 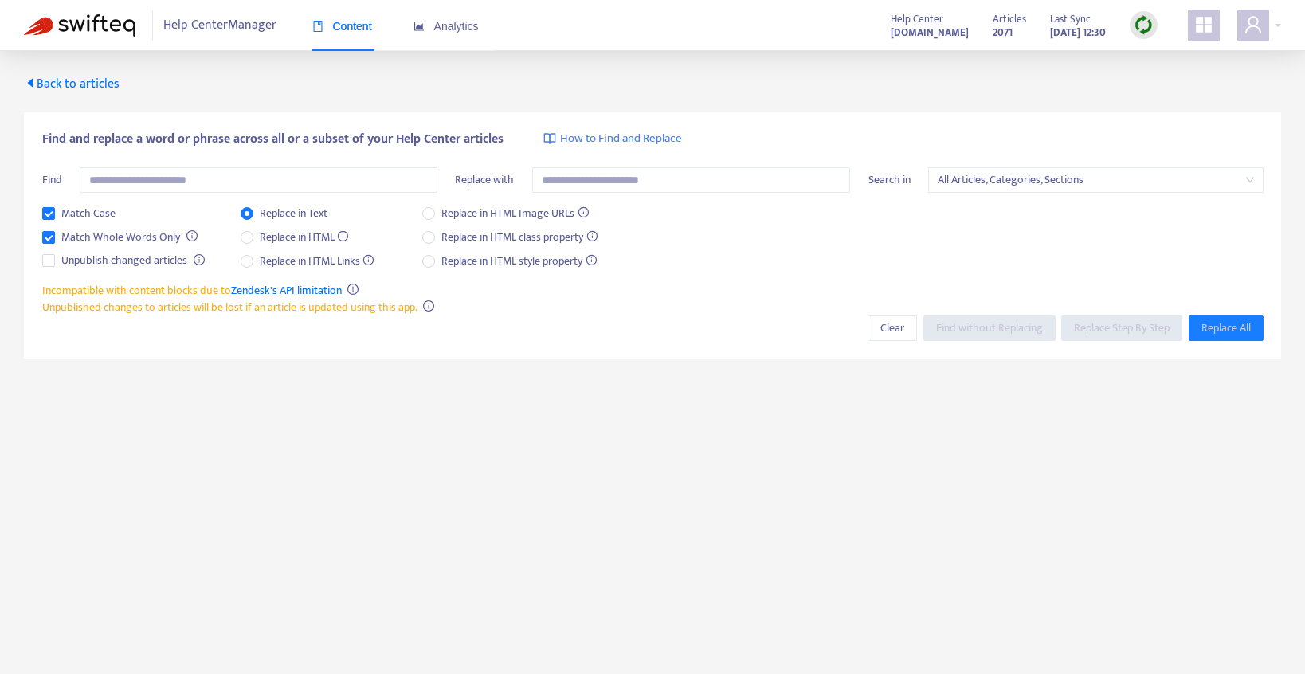 I want to click on span: Help Center Manager, so click(x=220, y=25).